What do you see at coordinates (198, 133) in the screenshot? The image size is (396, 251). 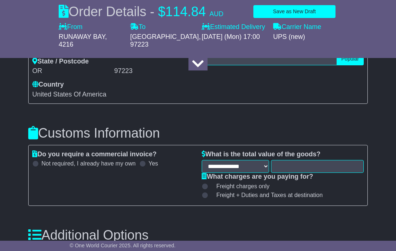 I see `h3: Customs Information` at bounding box center [198, 133].